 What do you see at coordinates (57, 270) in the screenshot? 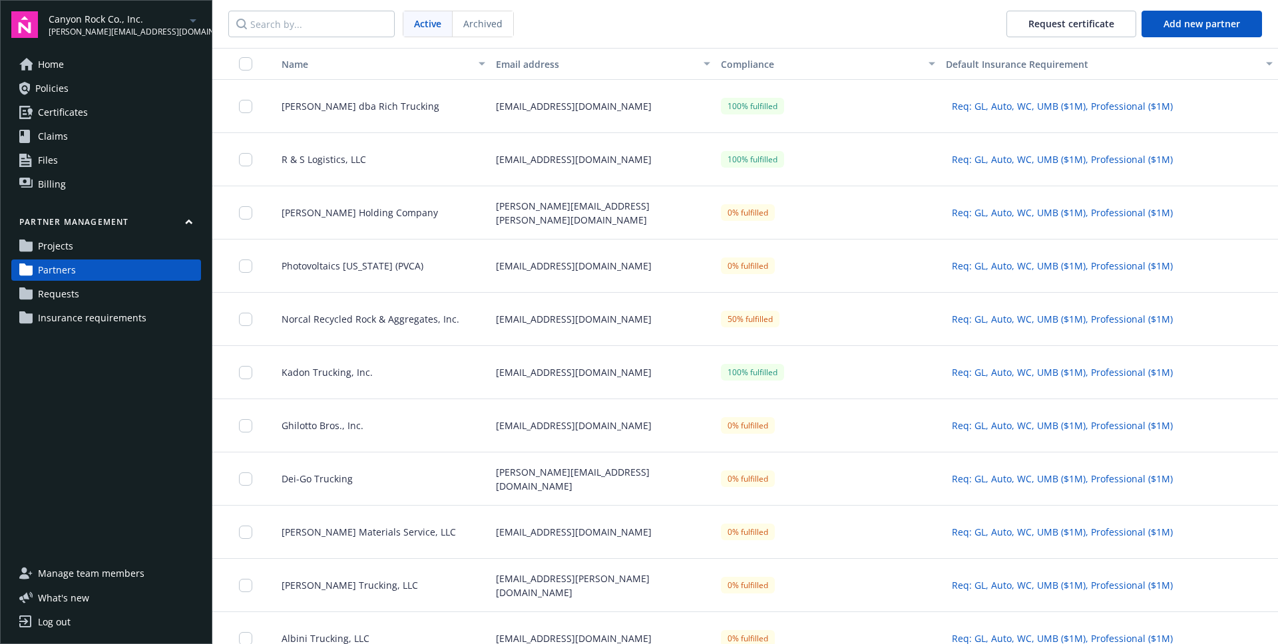
I see `span: Partners` at bounding box center [57, 270].